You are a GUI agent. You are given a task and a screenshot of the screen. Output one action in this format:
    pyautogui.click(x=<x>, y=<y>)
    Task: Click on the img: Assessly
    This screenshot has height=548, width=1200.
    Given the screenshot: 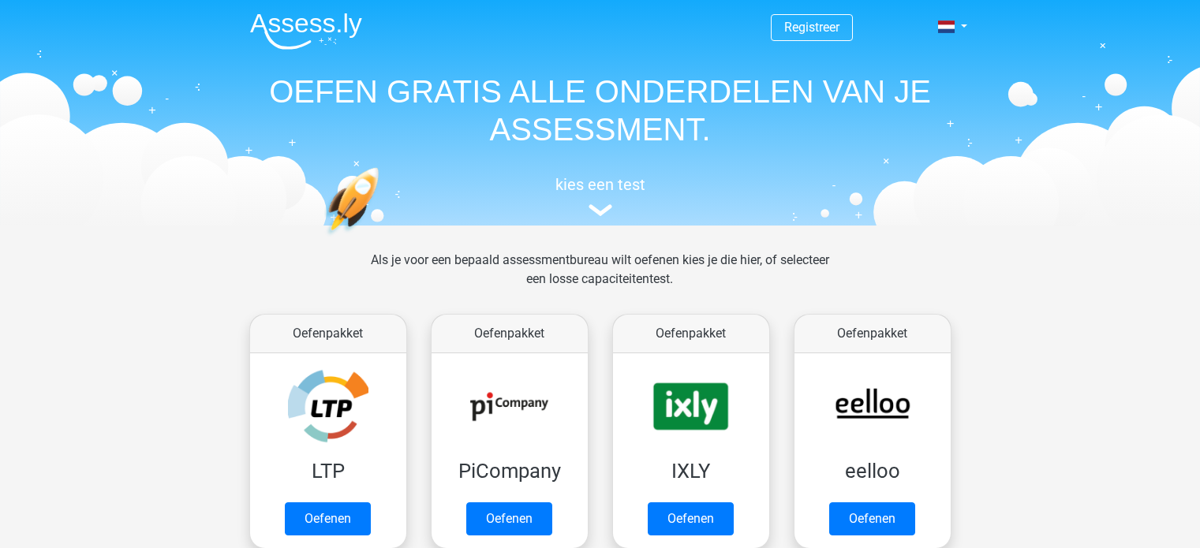 What is the action you would take?
    pyautogui.click(x=306, y=31)
    